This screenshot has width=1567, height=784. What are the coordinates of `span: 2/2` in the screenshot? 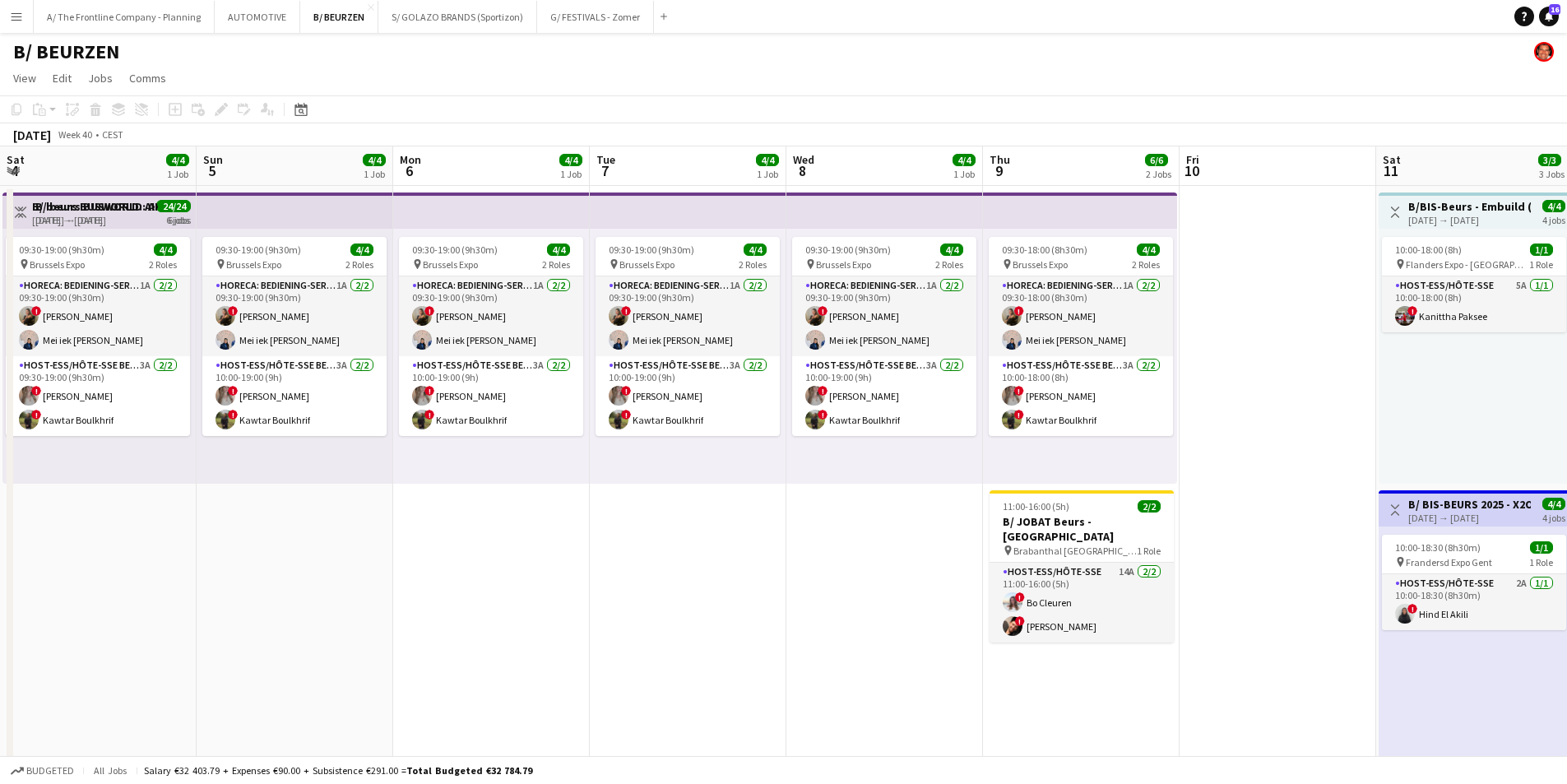 It's located at (1149, 506).